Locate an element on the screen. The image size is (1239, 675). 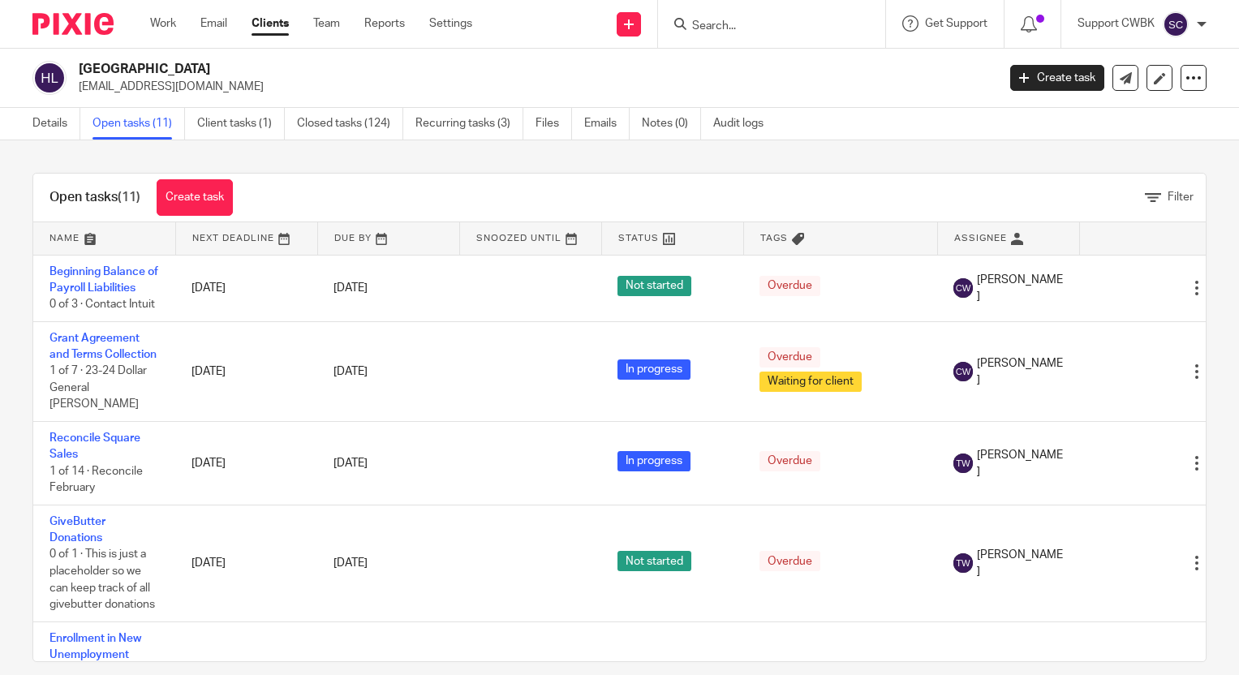
a: Team is located at coordinates (326, 24).